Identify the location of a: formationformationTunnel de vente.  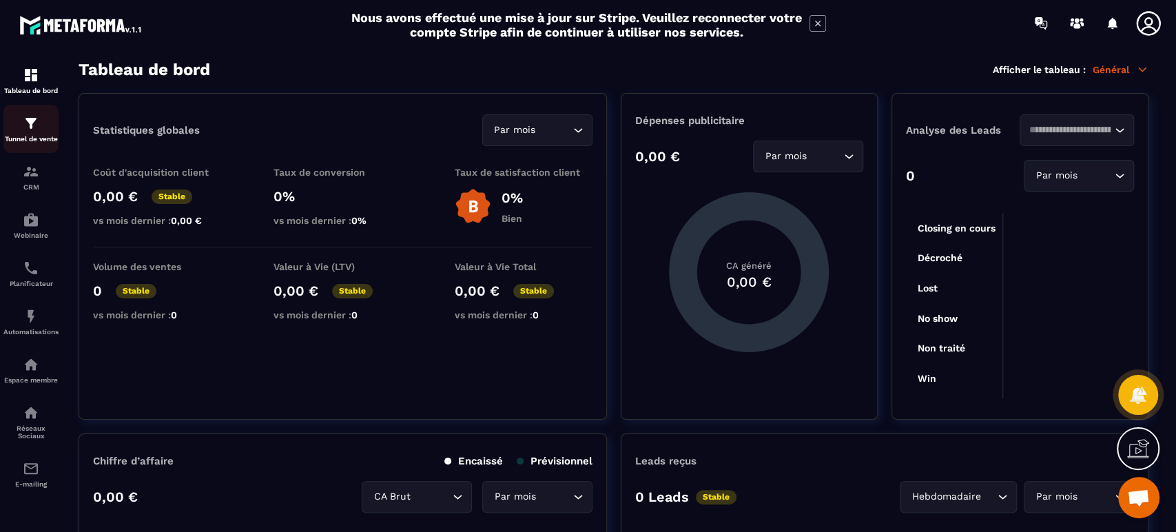
(31, 129).